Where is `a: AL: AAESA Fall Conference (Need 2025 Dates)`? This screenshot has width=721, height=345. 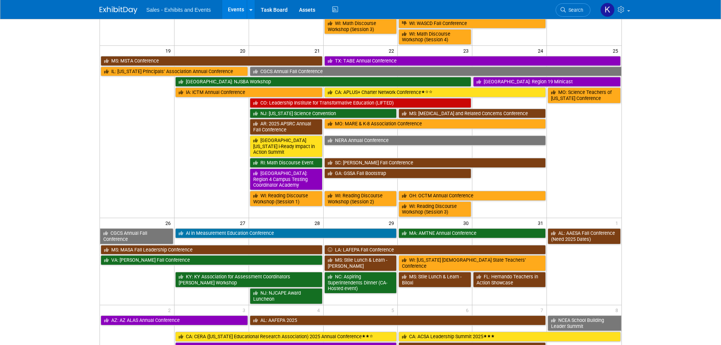 a: AL: AAESA Fall Conference (Need 2025 Dates) is located at coordinates (584, 236).